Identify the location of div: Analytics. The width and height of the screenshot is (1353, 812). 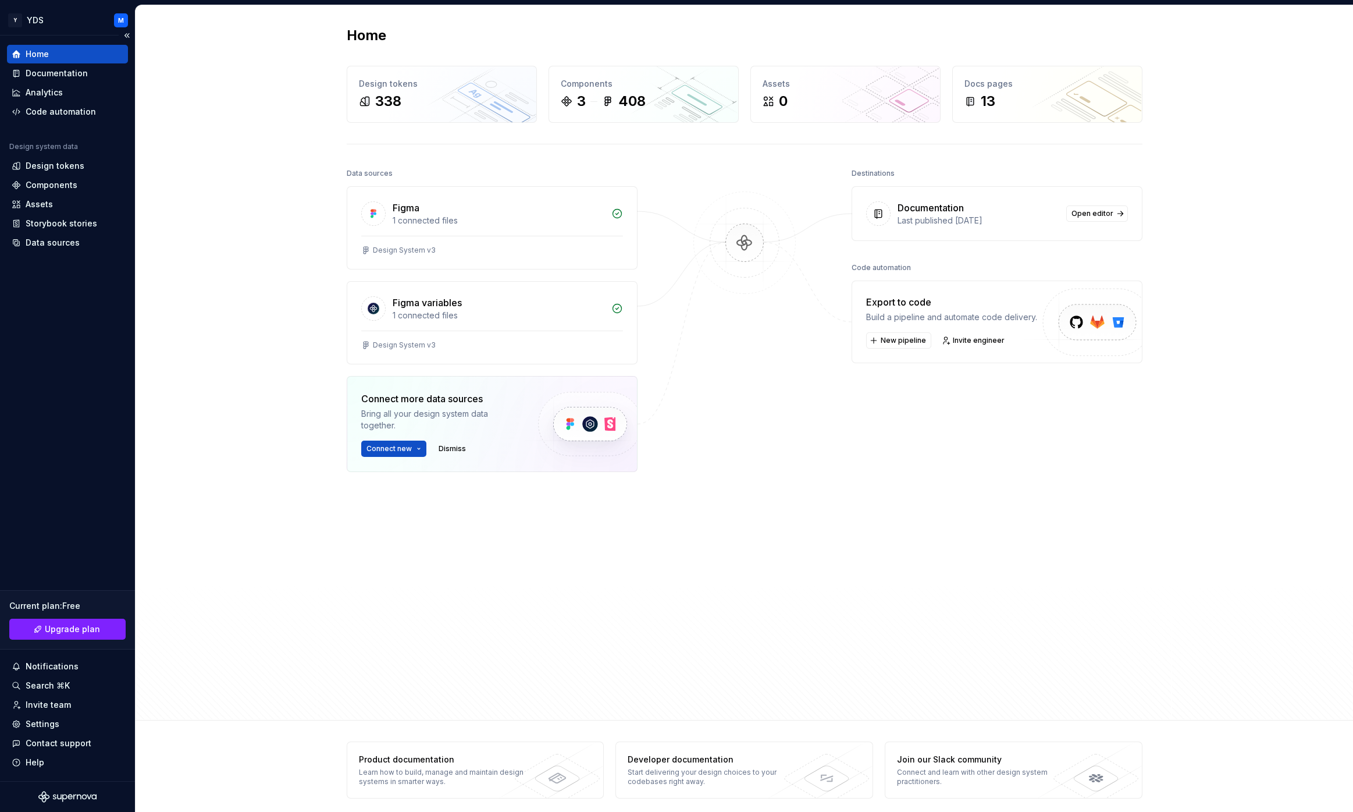
(44, 93).